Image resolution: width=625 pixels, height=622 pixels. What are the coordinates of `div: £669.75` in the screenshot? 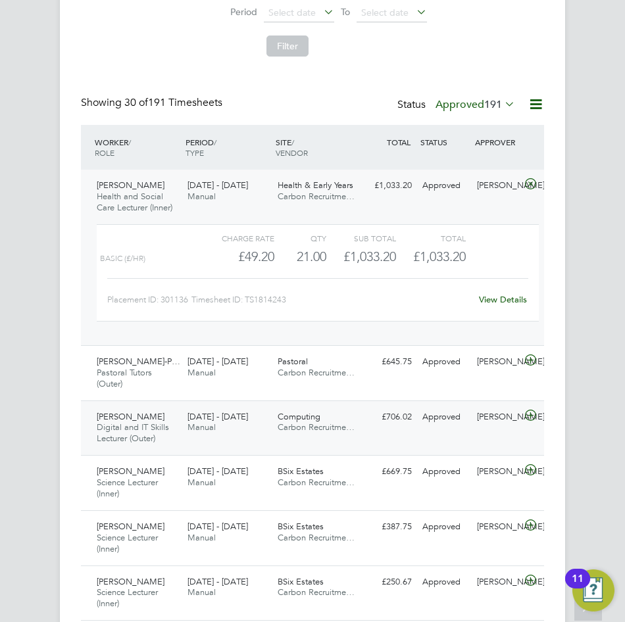 It's located at (390, 472).